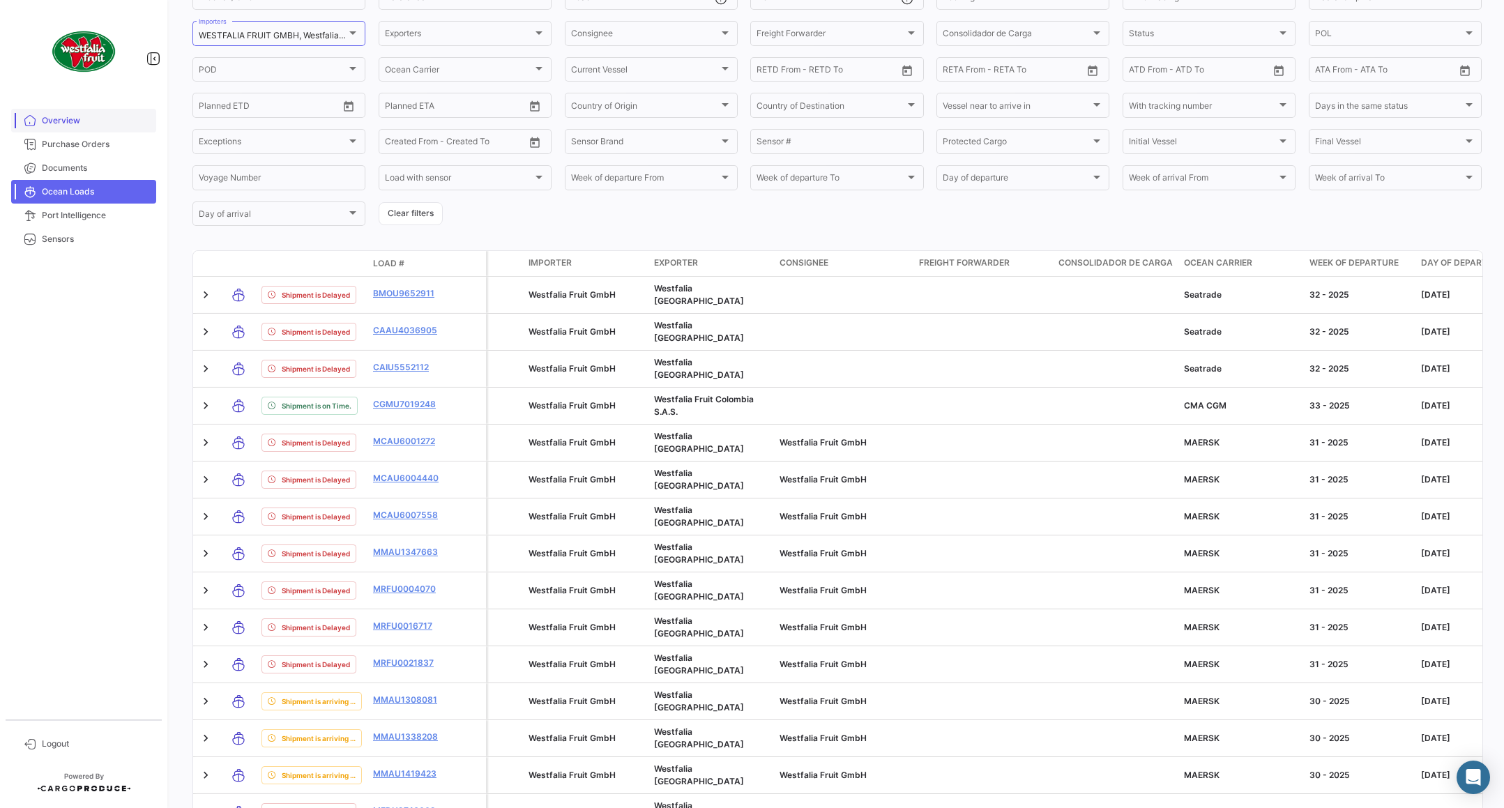  Describe the element at coordinates (1354, 263) in the screenshot. I see `span: Week of departure` at that location.